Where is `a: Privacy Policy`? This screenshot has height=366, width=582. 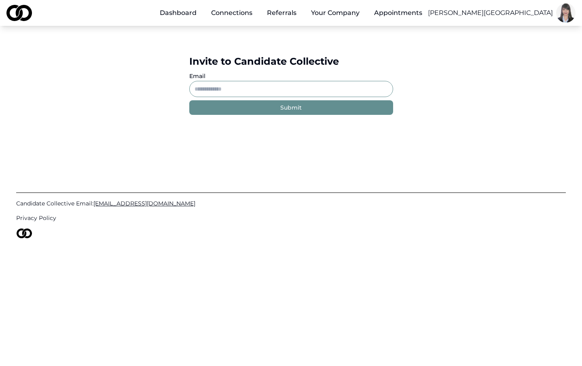 a: Privacy Policy is located at coordinates (291, 218).